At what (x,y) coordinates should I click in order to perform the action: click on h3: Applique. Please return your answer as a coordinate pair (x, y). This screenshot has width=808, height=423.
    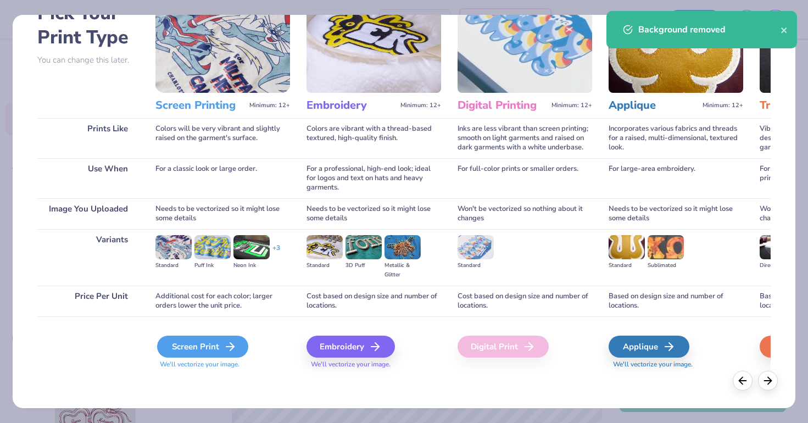
    Looking at the image, I should click on (653, 105).